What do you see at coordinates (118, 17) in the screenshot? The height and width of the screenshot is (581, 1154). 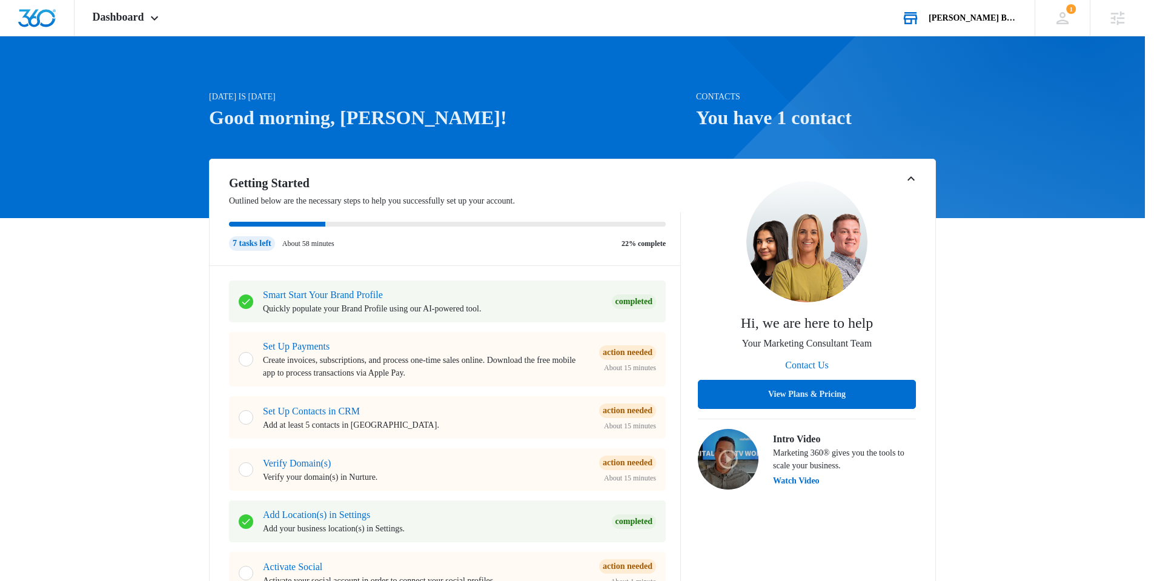 I see `span: Dashboard` at bounding box center [118, 17].